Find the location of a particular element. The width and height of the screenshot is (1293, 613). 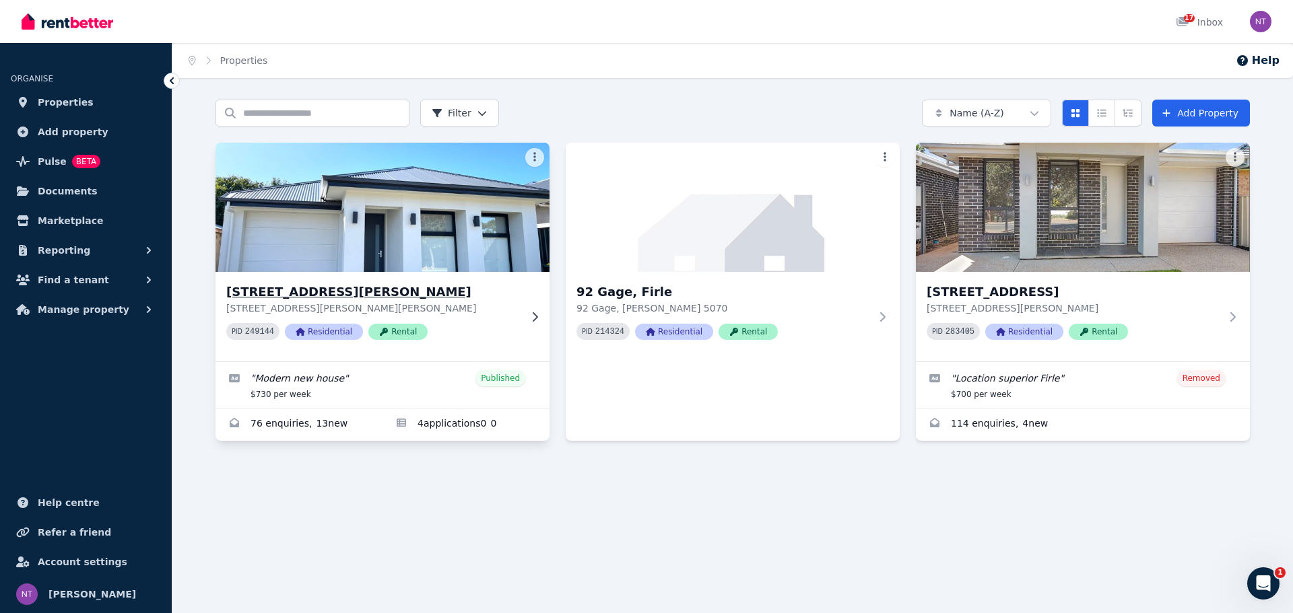

img: 92 Gage, Firle is located at coordinates (733, 207).